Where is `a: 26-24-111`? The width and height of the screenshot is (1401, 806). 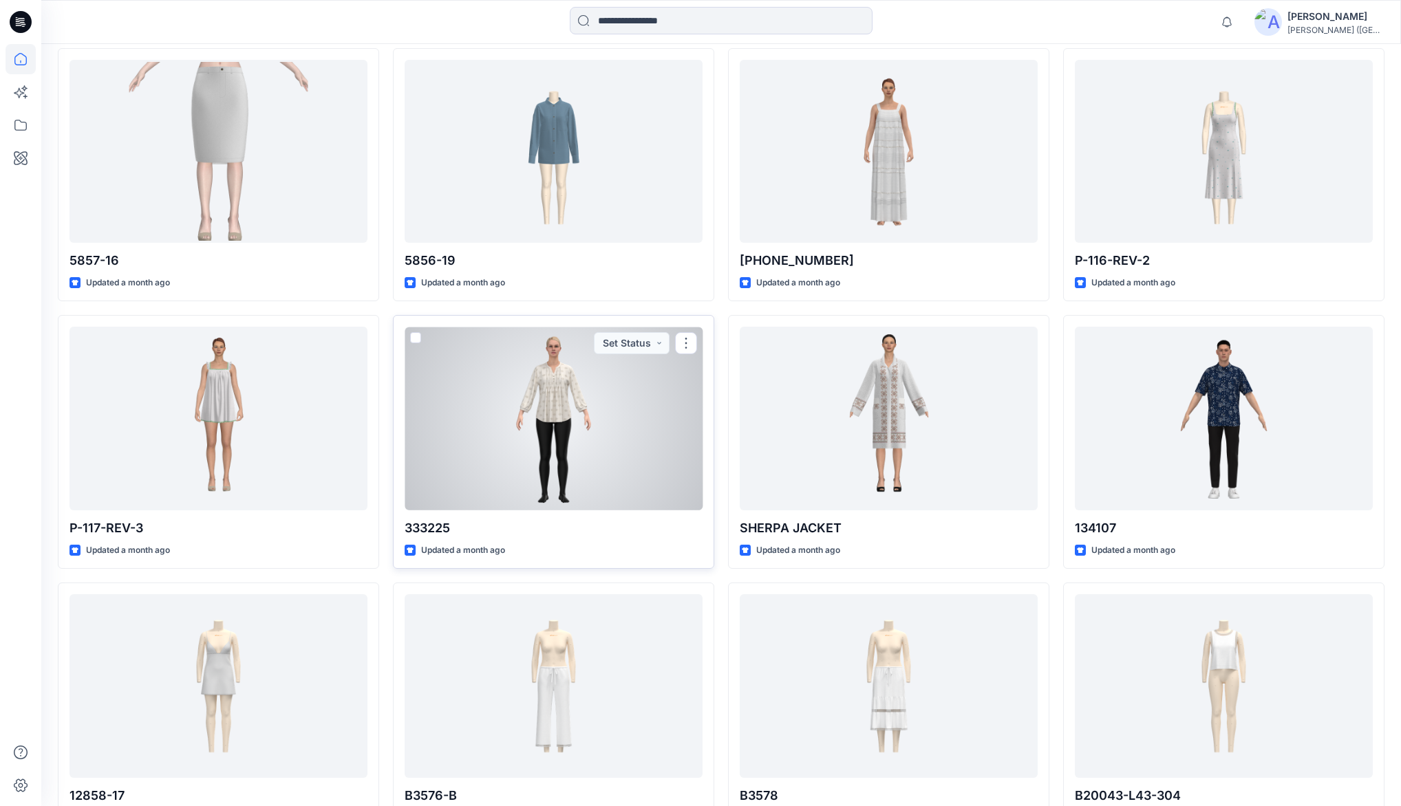
a: 26-24-111 is located at coordinates (888, 151).